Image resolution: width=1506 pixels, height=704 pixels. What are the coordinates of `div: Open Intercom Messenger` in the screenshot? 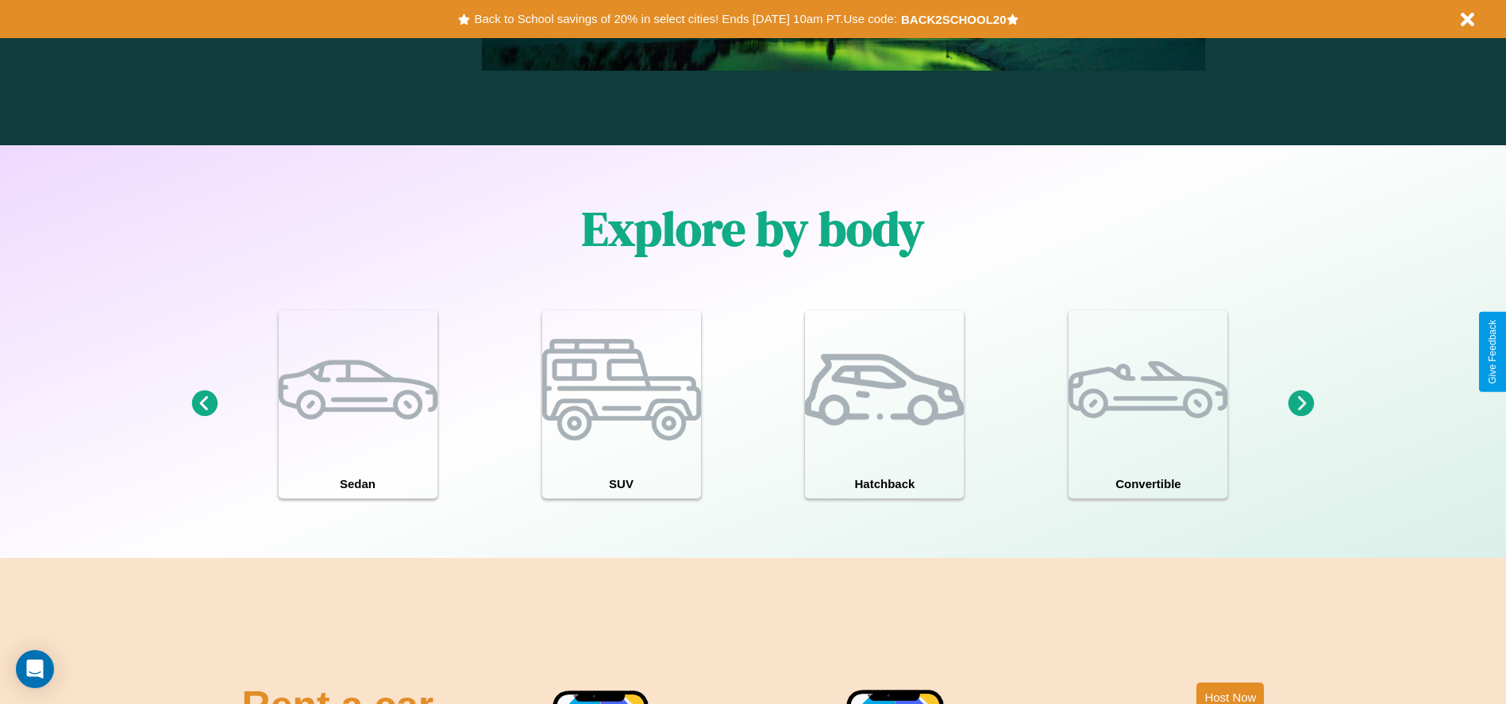 It's located at (35, 669).